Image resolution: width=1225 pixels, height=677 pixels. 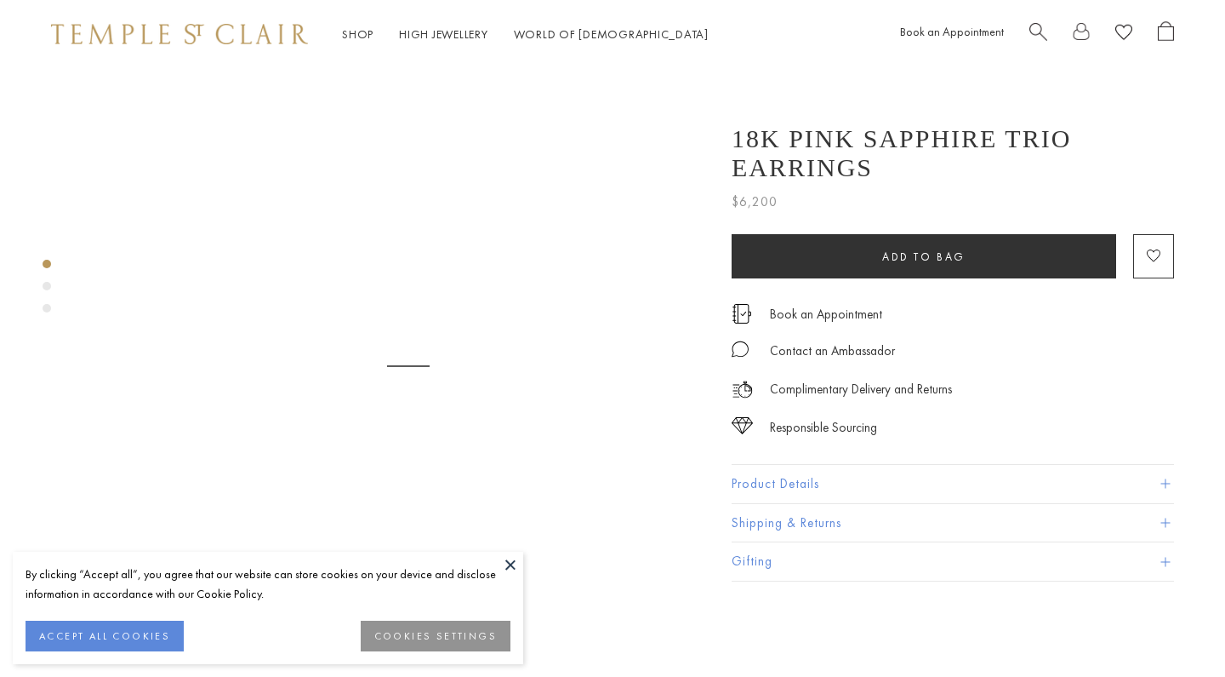 I want to click on img: icon_sourcing.svg, so click(x=742, y=426).